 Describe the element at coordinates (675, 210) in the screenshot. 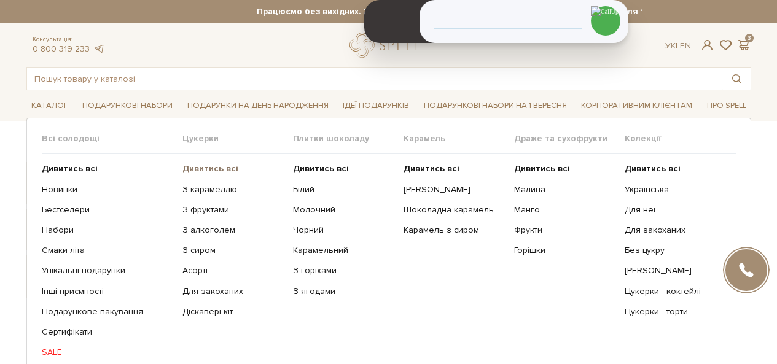

I see `a: Для неї` at that location.